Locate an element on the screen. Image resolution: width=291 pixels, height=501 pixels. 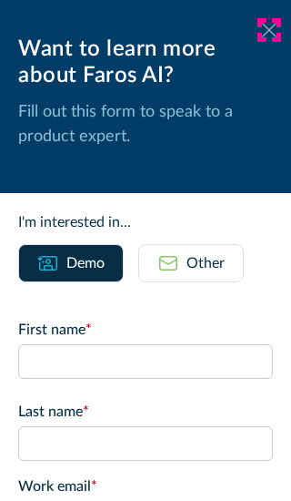
label: Work email is located at coordinates (146, 486).